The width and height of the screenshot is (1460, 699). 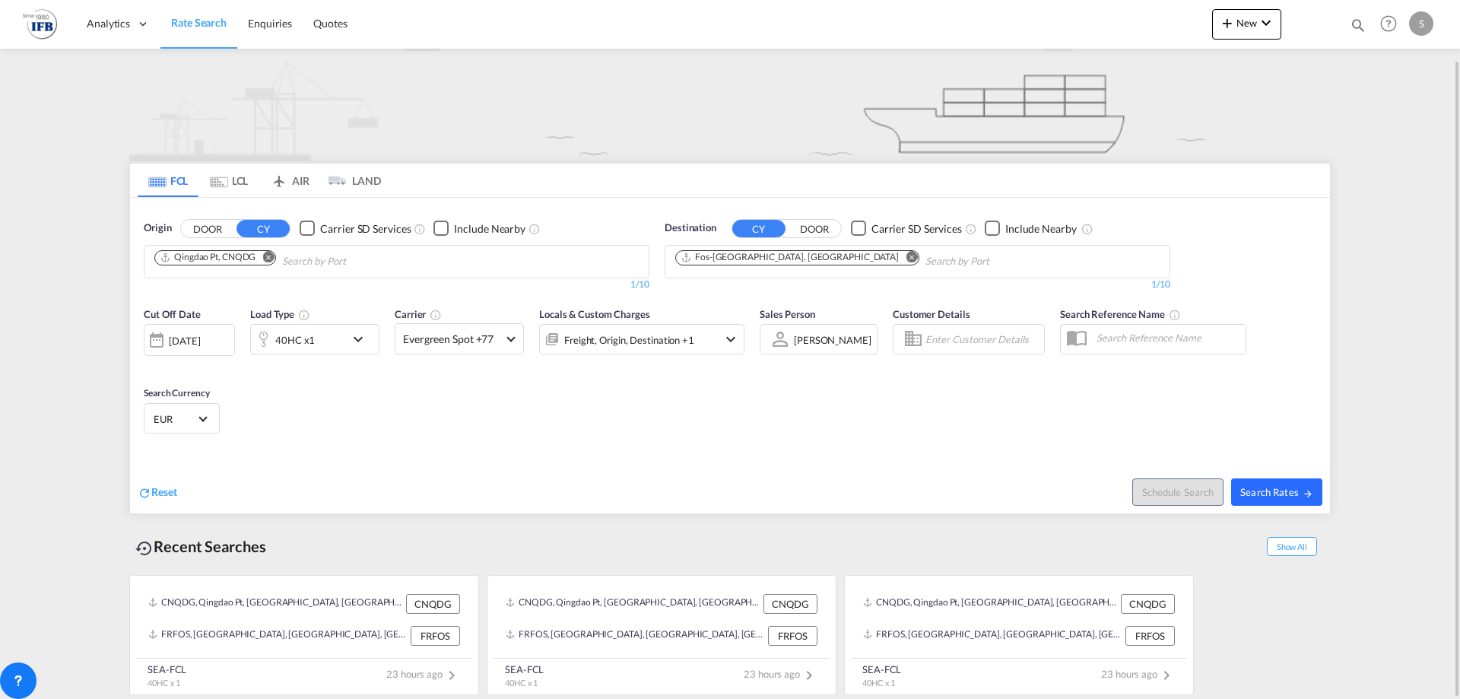 What do you see at coordinates (1120, 314) in the screenshot?
I see `span: Search Reference Name` at bounding box center [1120, 314].